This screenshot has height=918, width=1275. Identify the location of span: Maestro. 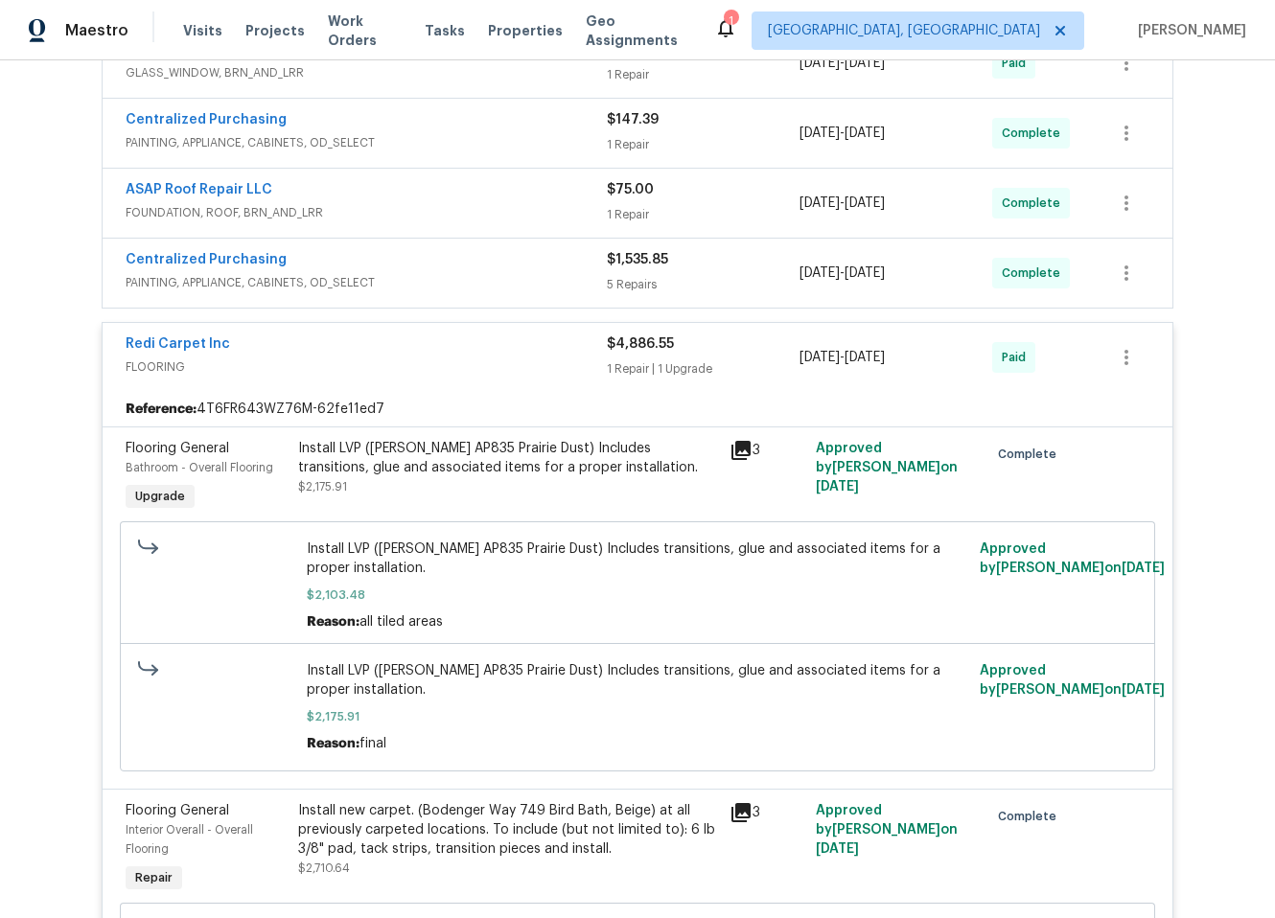
(97, 31).